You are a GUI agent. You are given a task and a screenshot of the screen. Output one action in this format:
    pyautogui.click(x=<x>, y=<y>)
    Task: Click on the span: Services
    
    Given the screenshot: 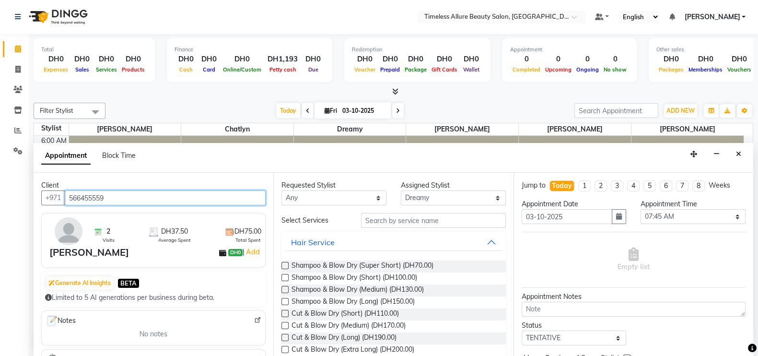 What is the action you would take?
    pyautogui.click(x=106, y=69)
    